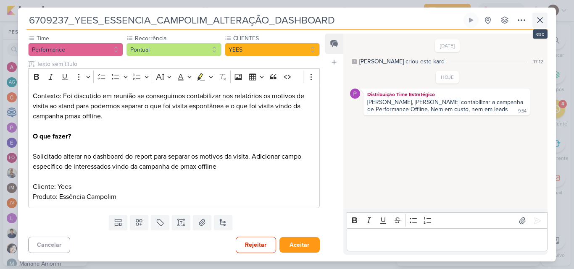  I want to click on div: 17:12, so click(538, 62).